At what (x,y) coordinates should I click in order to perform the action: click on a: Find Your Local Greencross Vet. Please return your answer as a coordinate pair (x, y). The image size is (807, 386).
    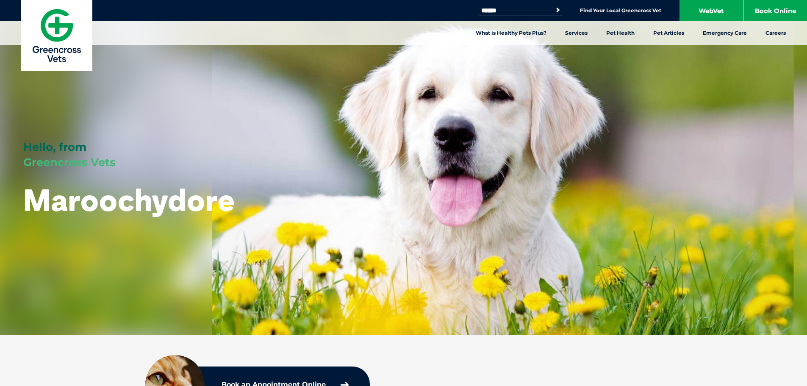
    Looking at the image, I should click on (621, 11).